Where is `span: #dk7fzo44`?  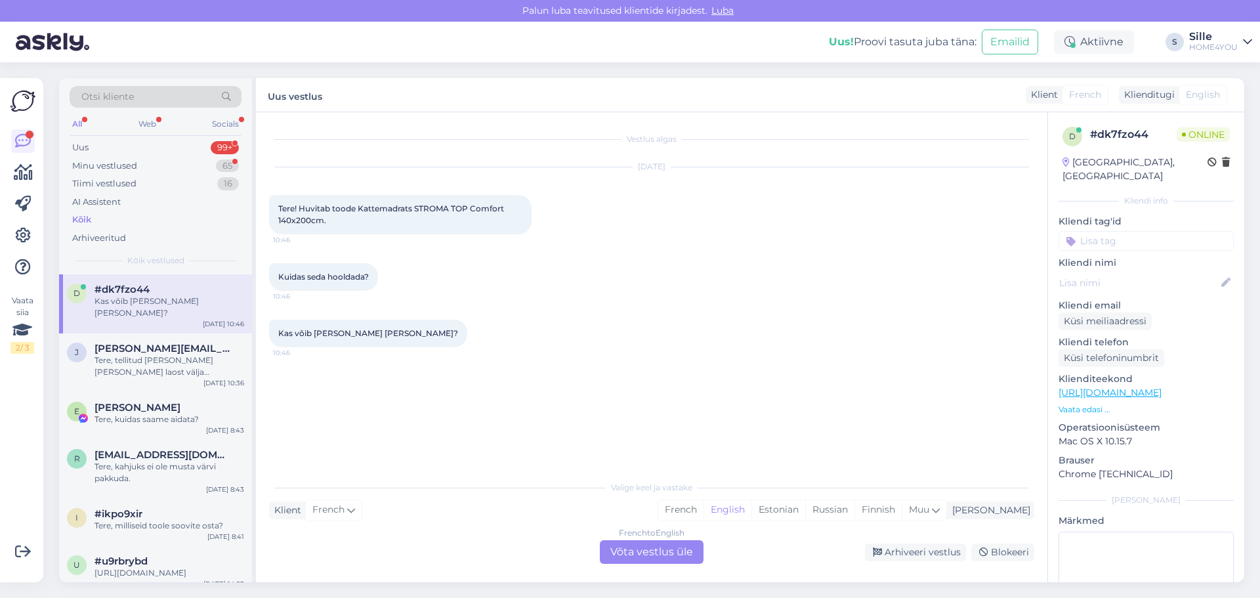 span: #dk7fzo44 is located at coordinates (122, 289).